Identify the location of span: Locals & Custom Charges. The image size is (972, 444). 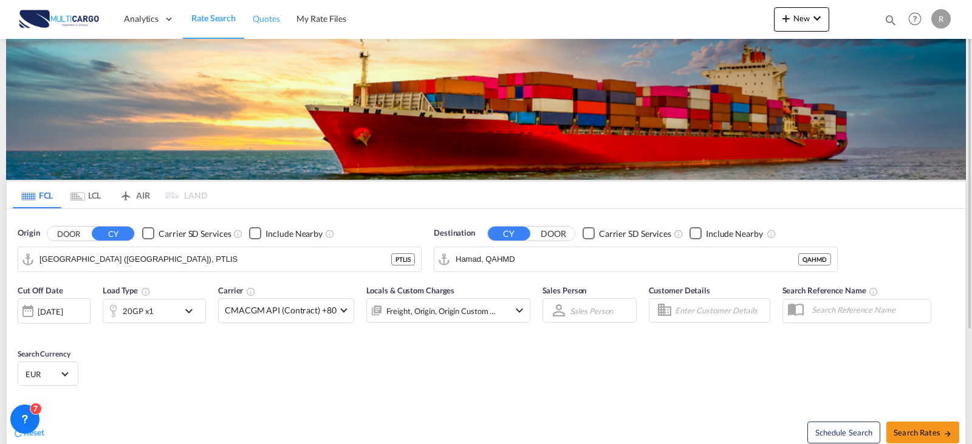
(411, 290).